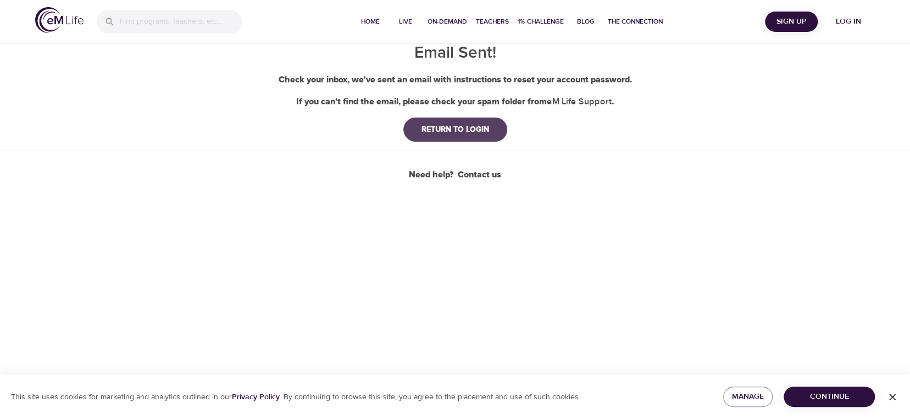 The image size is (910, 419). I want to click on span: Log in, so click(848, 21).